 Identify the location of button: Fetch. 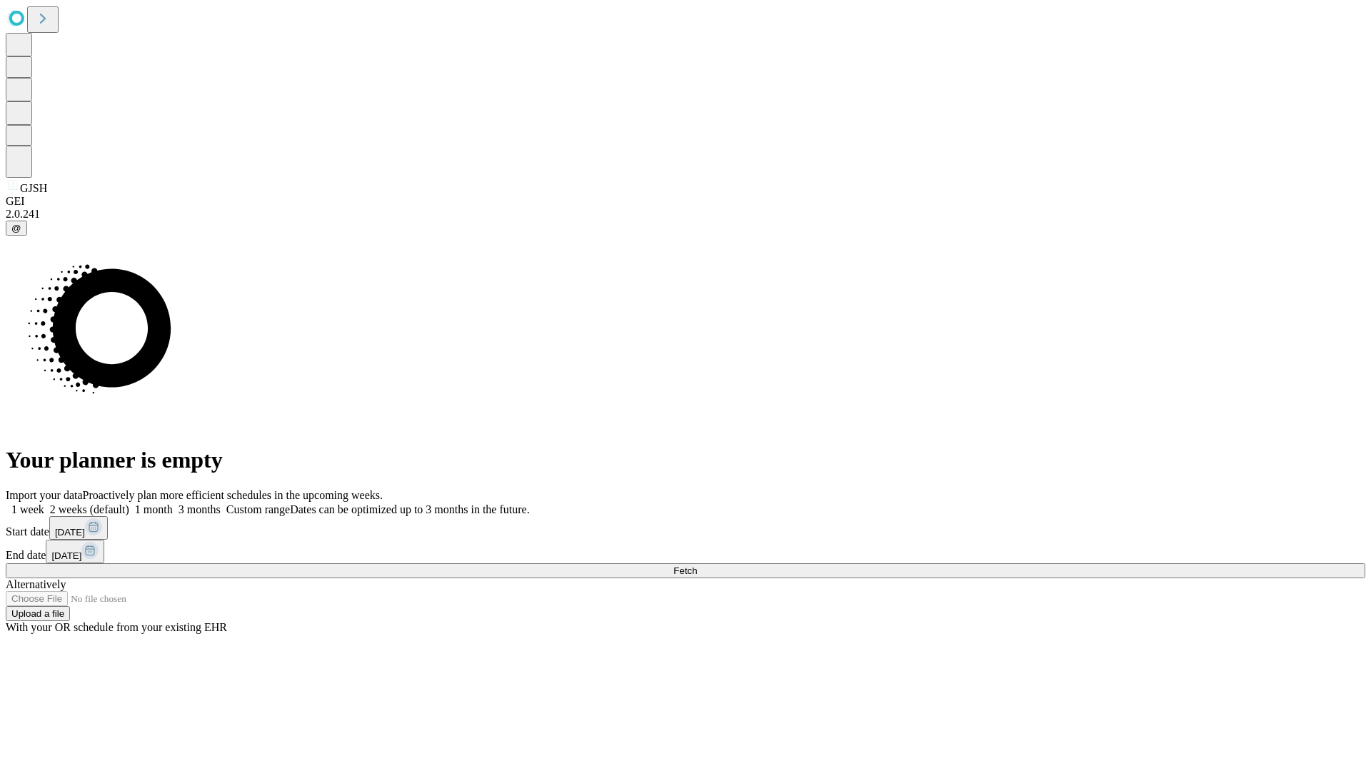
(685, 570).